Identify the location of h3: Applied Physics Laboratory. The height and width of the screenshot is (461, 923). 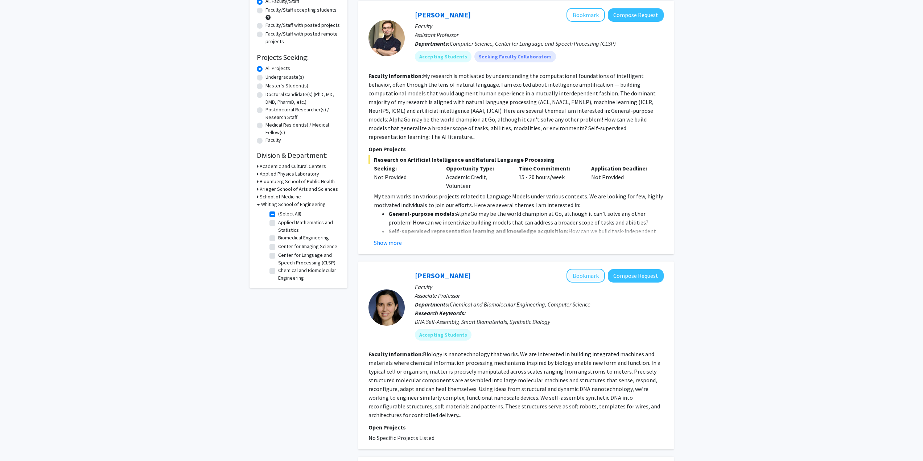
(289, 174).